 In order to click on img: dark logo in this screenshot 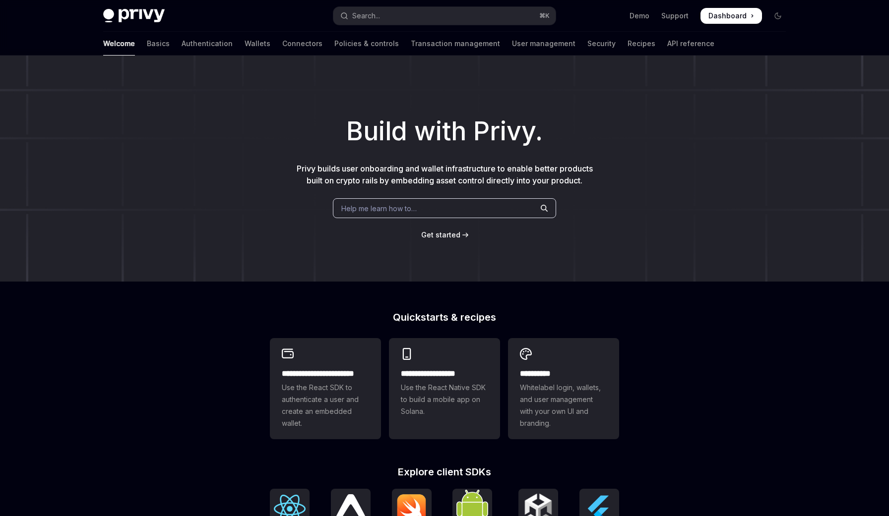, I will do `click(134, 16)`.